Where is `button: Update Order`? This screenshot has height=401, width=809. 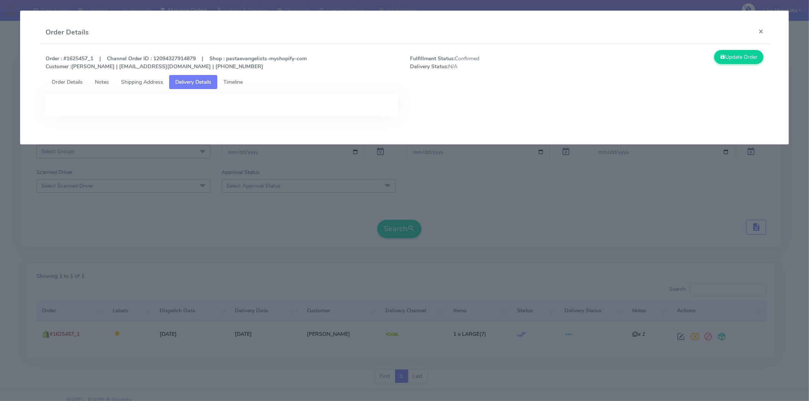 button: Update Order is located at coordinates (739, 57).